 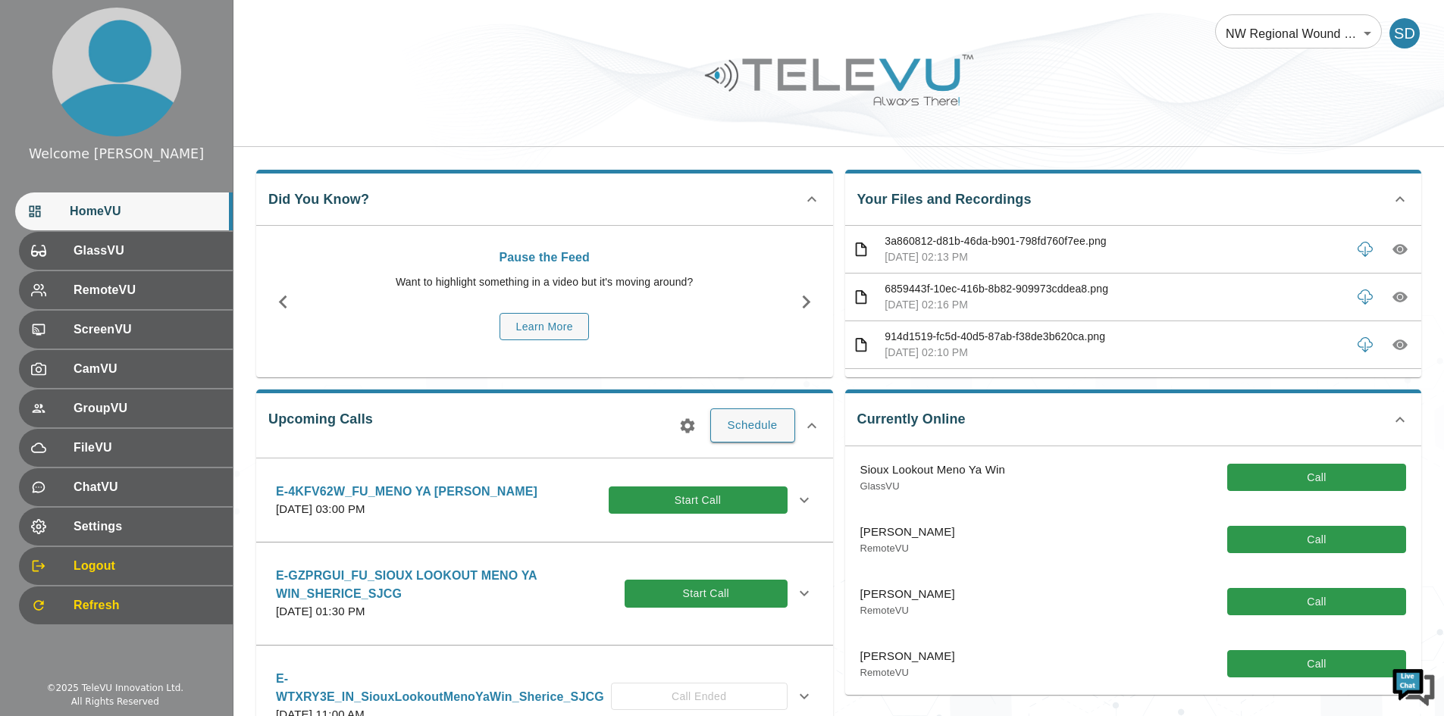 What do you see at coordinates (124, 211) in the screenshot?
I see `div: HomeVU` at bounding box center [124, 211].